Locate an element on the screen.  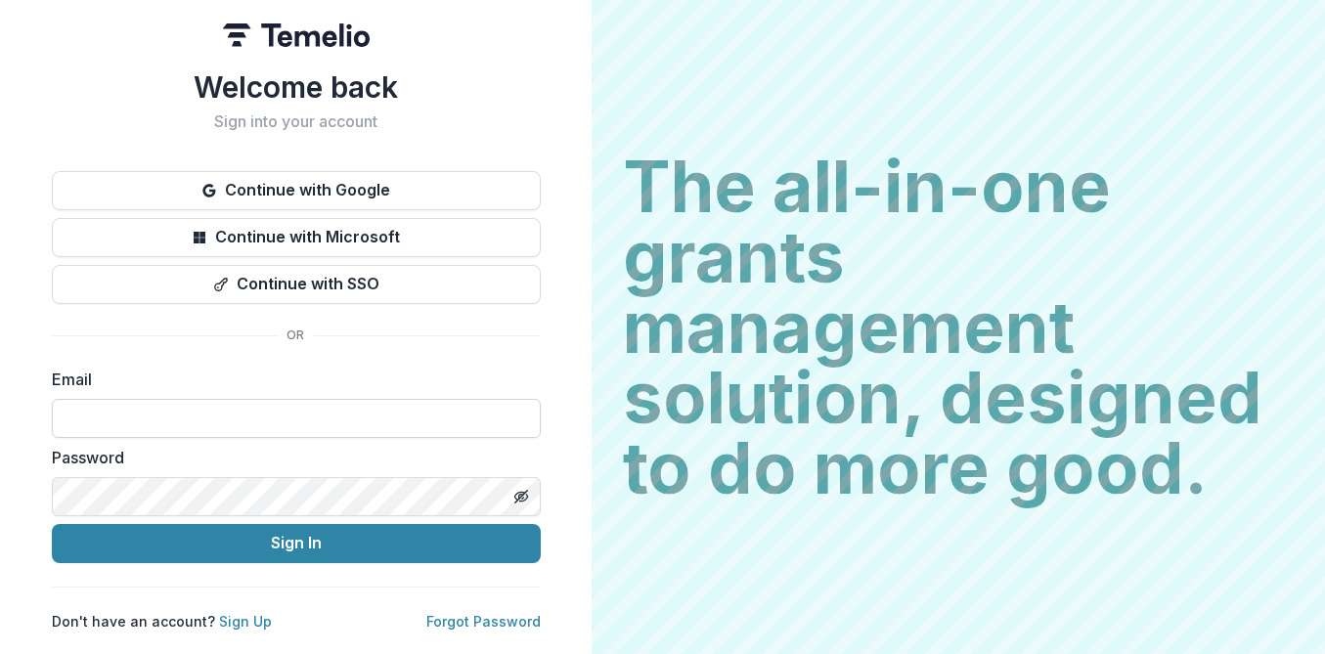
a: Sign Up is located at coordinates (246, 621).